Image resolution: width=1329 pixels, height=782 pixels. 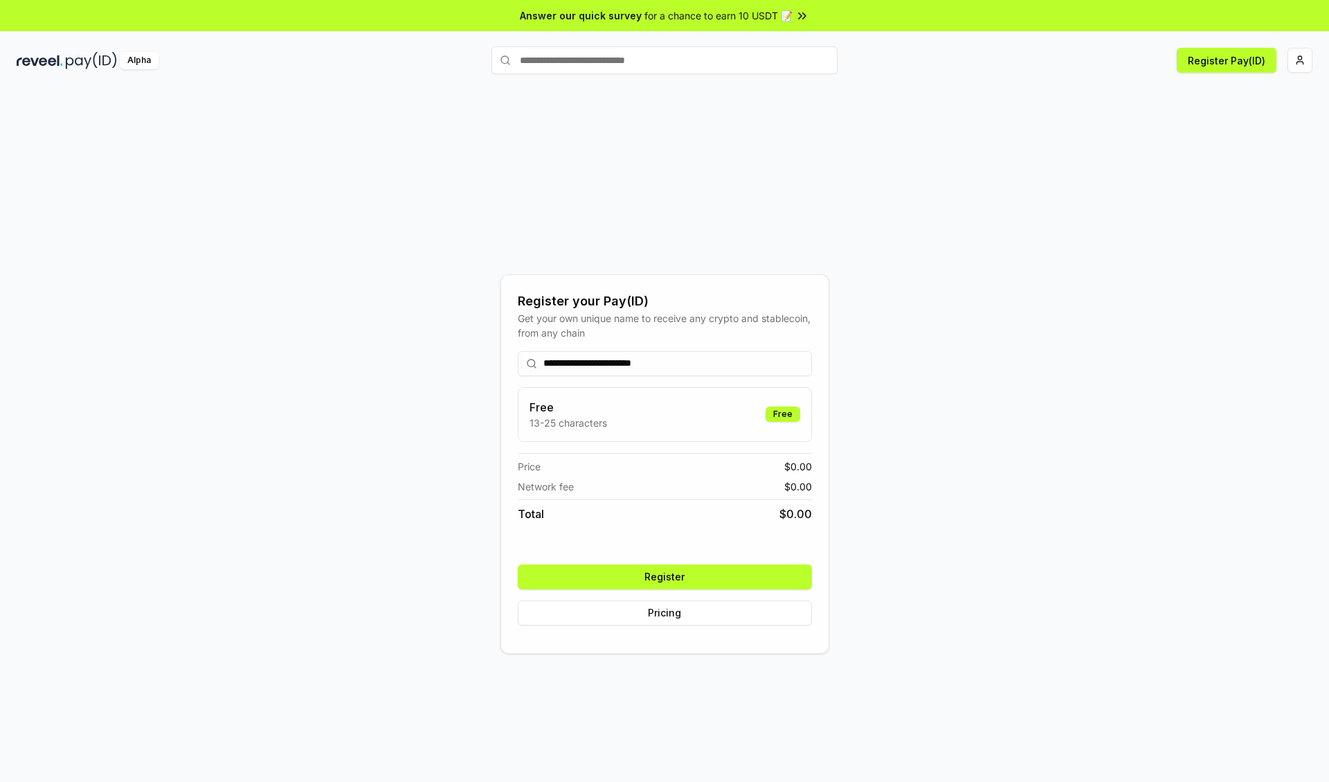 I want to click on span: Answer our quick survey, so click(x=581, y=15).